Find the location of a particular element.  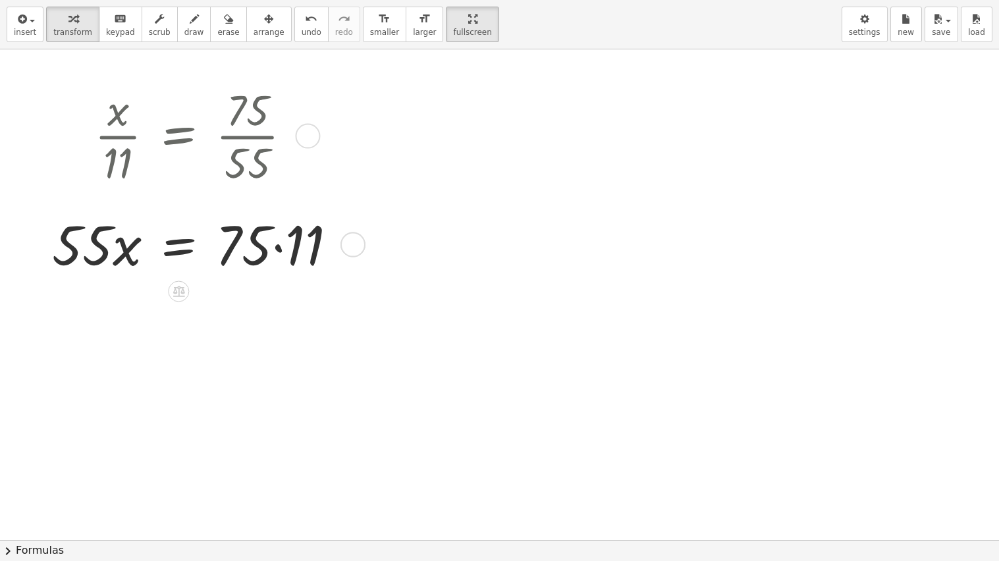

span: undo is located at coordinates (311, 32).